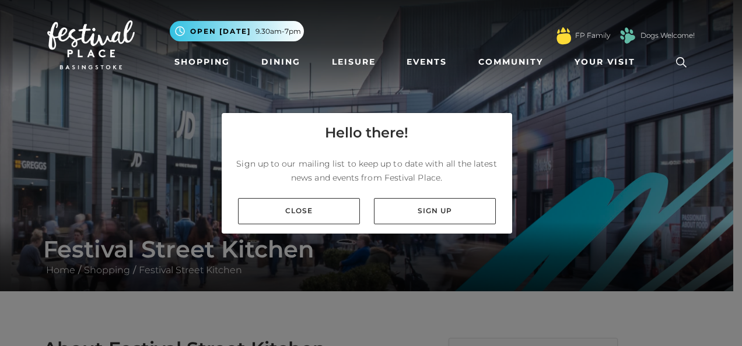 Image resolution: width=742 pixels, height=346 pixels. Describe the element at coordinates (278, 31) in the screenshot. I see `span: 9.30am-7pm` at that location.